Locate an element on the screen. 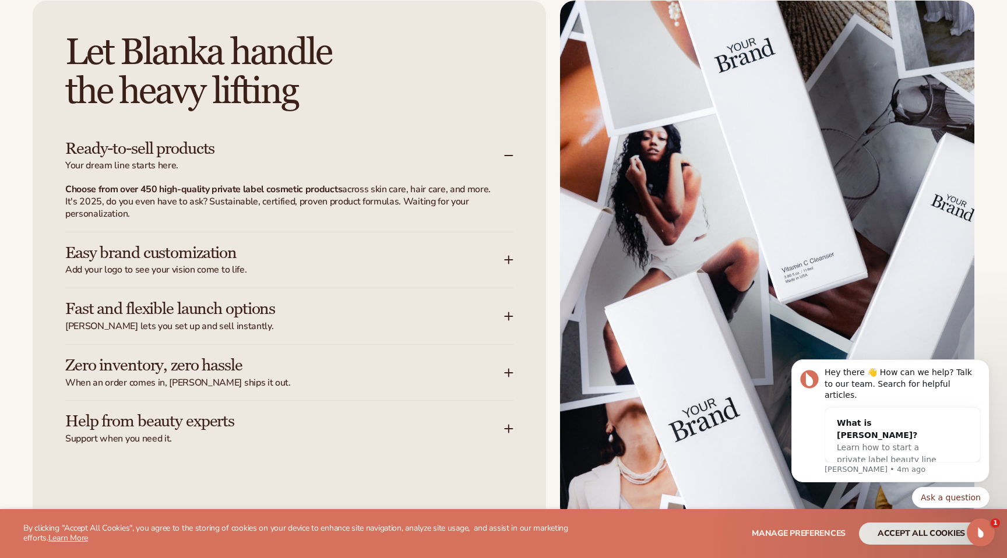 The width and height of the screenshot is (1007, 558). div: Quick reply options is located at coordinates (117, 165).